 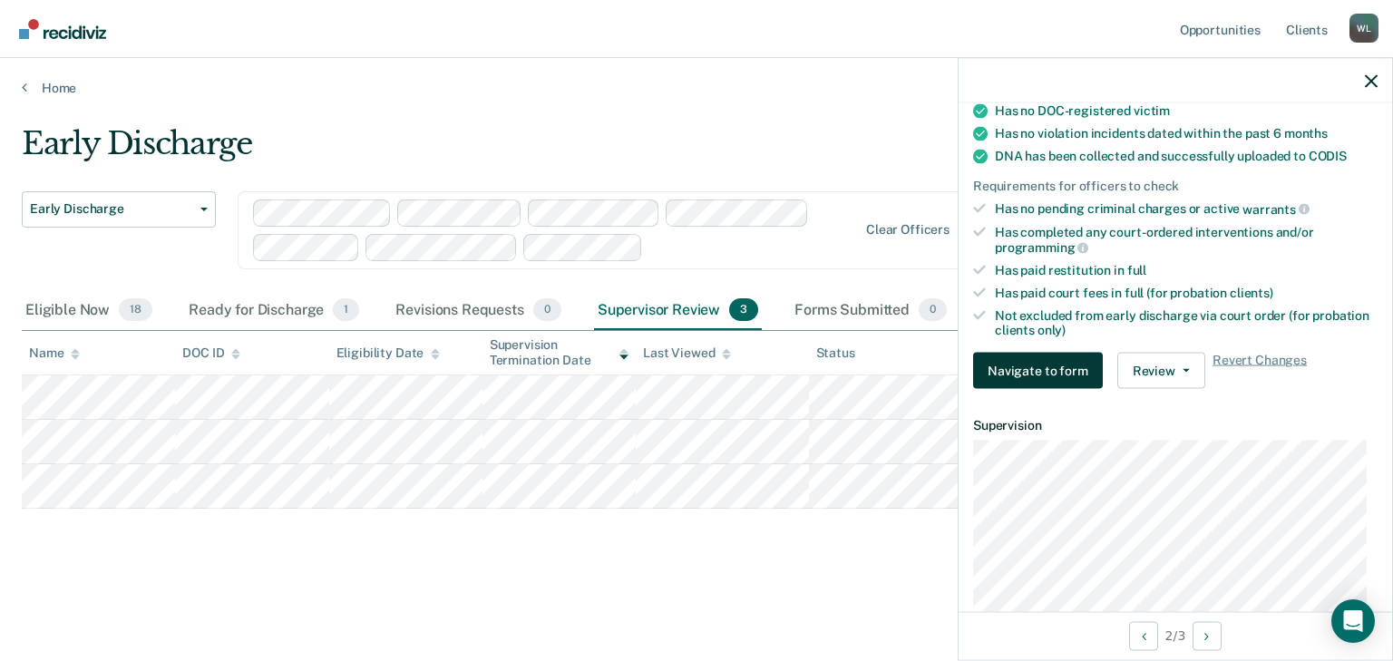 What do you see at coordinates (1161, 371) in the screenshot?
I see `button: Review` at bounding box center [1161, 371].